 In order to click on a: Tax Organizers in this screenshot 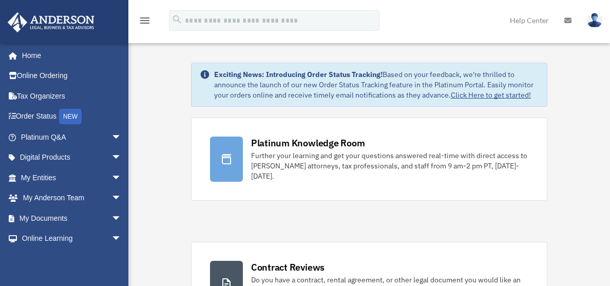, I will do `click(72, 96)`.